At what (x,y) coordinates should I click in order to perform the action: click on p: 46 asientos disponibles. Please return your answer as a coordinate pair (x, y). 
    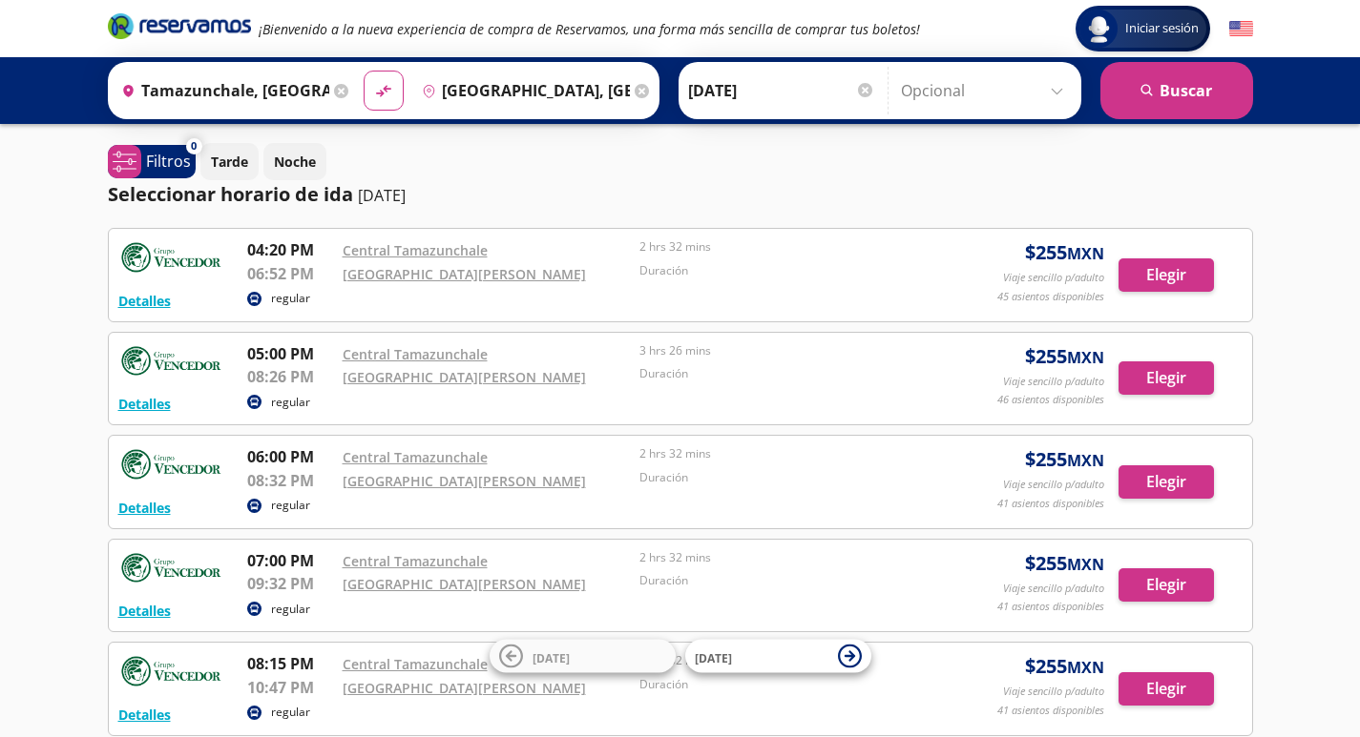
    Looking at the image, I should click on (1050, 400).